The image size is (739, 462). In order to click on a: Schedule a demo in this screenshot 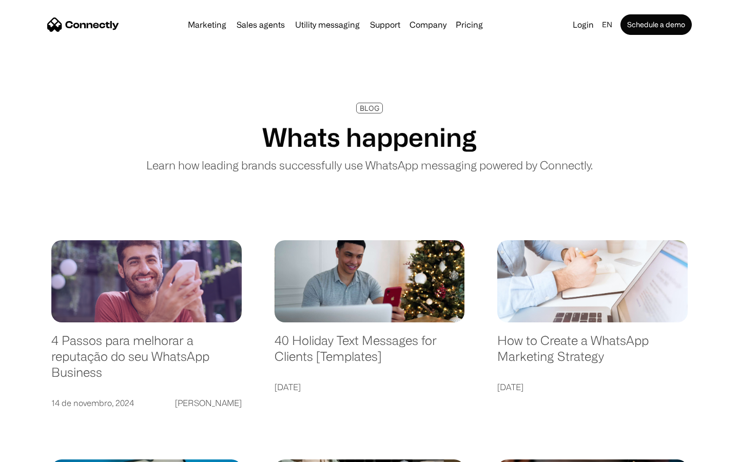, I will do `click(656, 25)`.